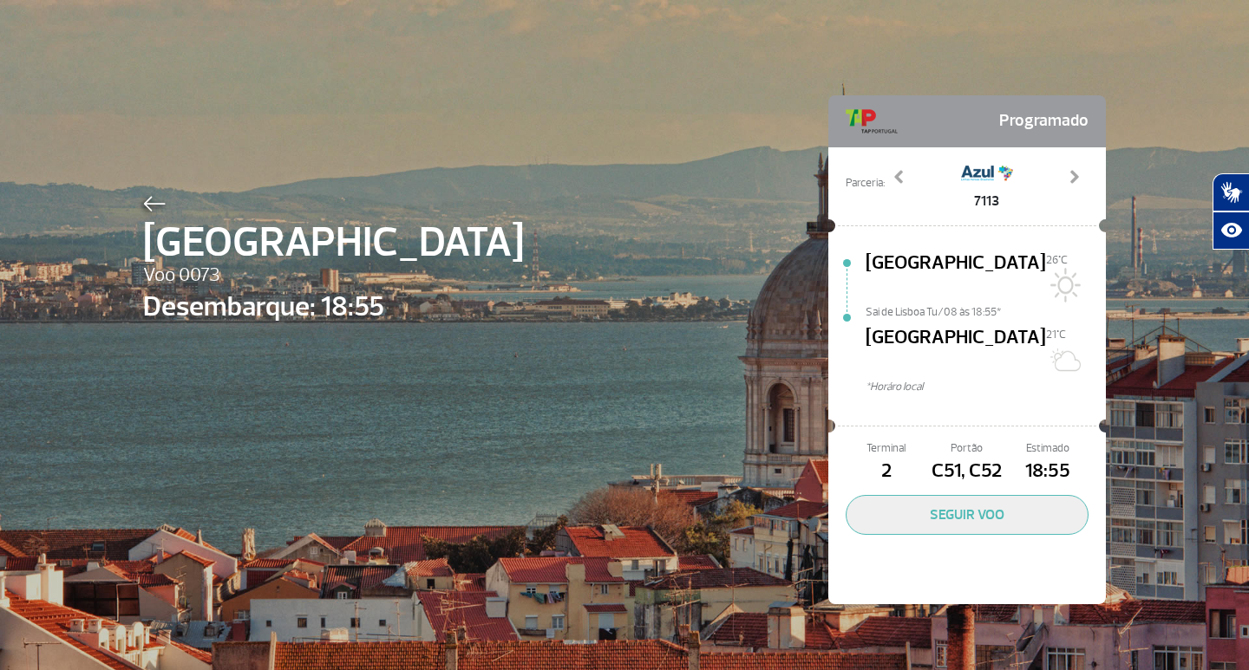 The width and height of the screenshot is (1249, 670). I want to click on button: SEGUIR VOO, so click(967, 515).